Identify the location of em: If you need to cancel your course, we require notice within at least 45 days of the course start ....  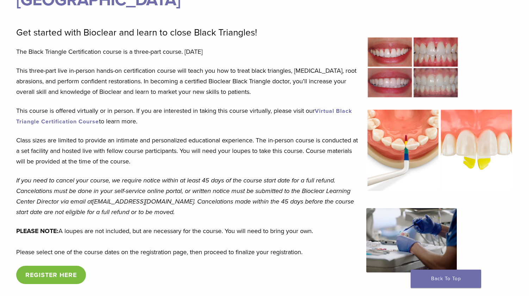
(185, 196).